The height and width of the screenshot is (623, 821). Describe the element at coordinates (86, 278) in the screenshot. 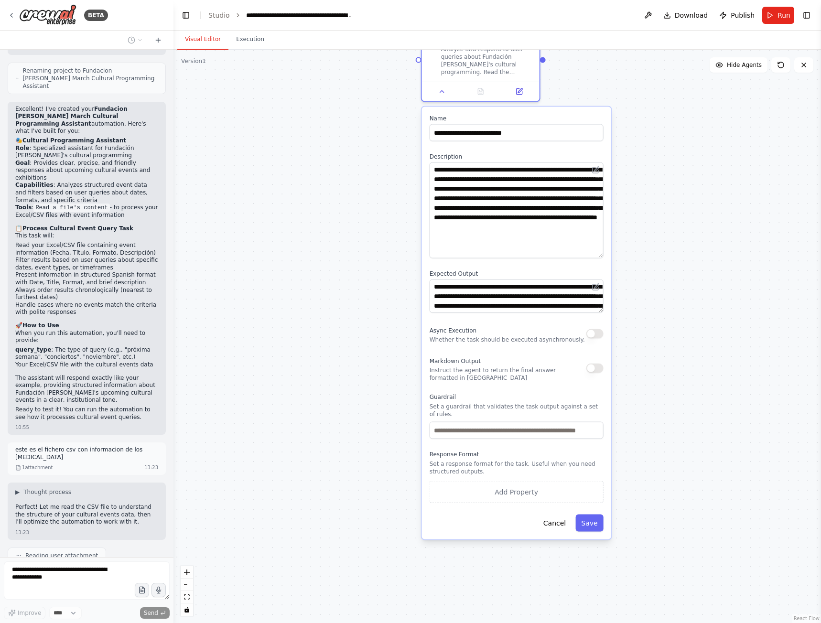

I see `li: Present information in structured Spanish format with Date, Title, Format, and brief description` at that location.